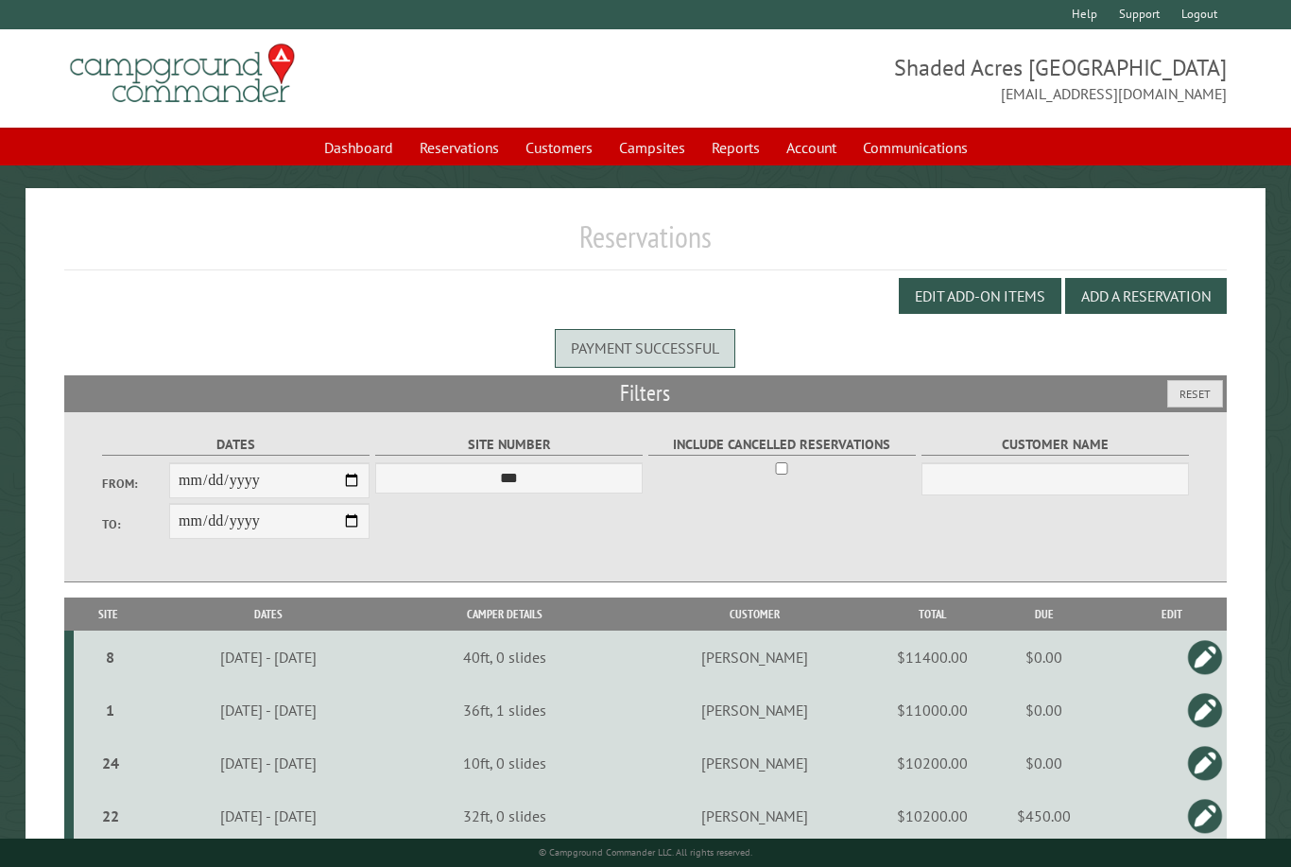 This screenshot has height=867, width=1291. What do you see at coordinates (135, 483) in the screenshot?
I see `label: From:` at bounding box center [135, 483].